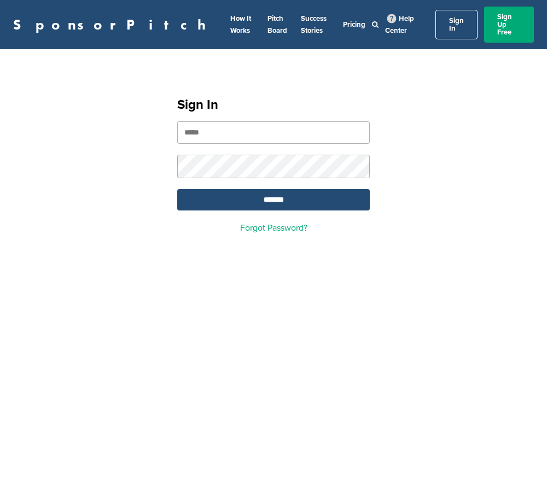 The height and width of the screenshot is (492, 547). Describe the element at coordinates (354, 25) in the screenshot. I see `a: Pricing` at that location.